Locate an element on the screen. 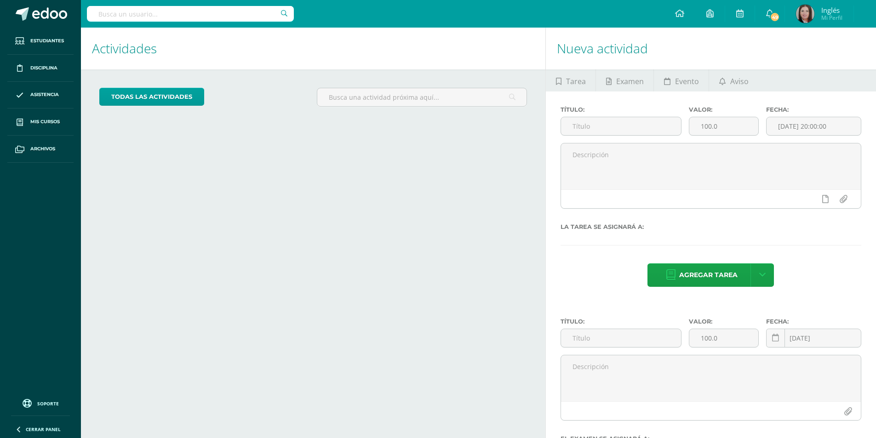 This screenshot has height=438, width=876. a: Mis cursos is located at coordinates (40, 122).